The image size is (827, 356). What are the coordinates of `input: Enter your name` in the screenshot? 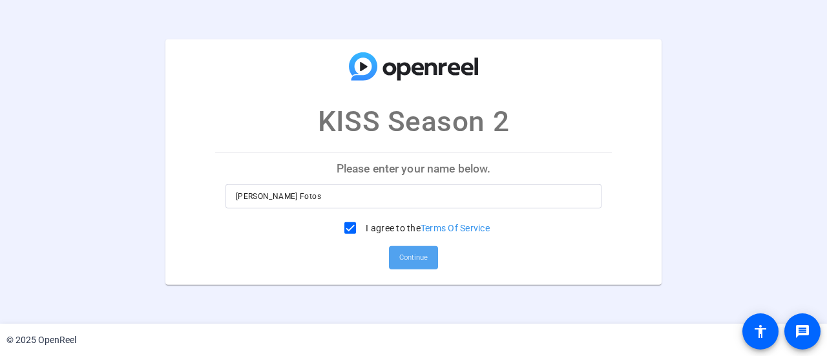 It's located at (413, 196).